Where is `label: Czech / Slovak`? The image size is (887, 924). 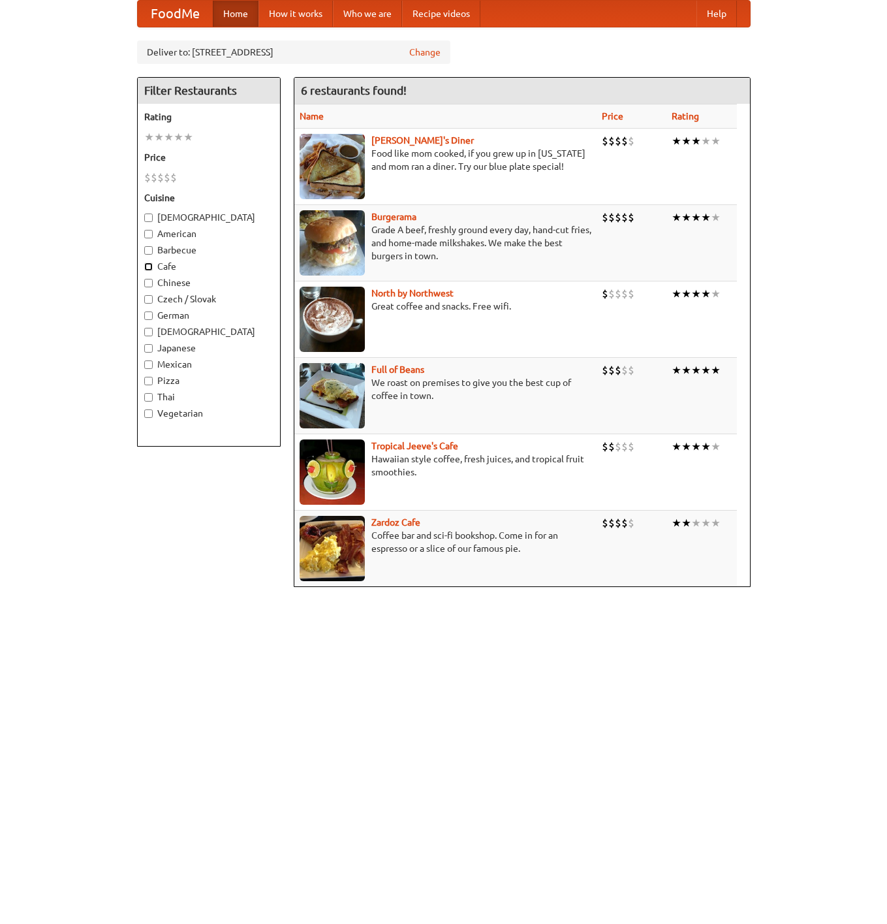
label: Czech / Slovak is located at coordinates (209, 299).